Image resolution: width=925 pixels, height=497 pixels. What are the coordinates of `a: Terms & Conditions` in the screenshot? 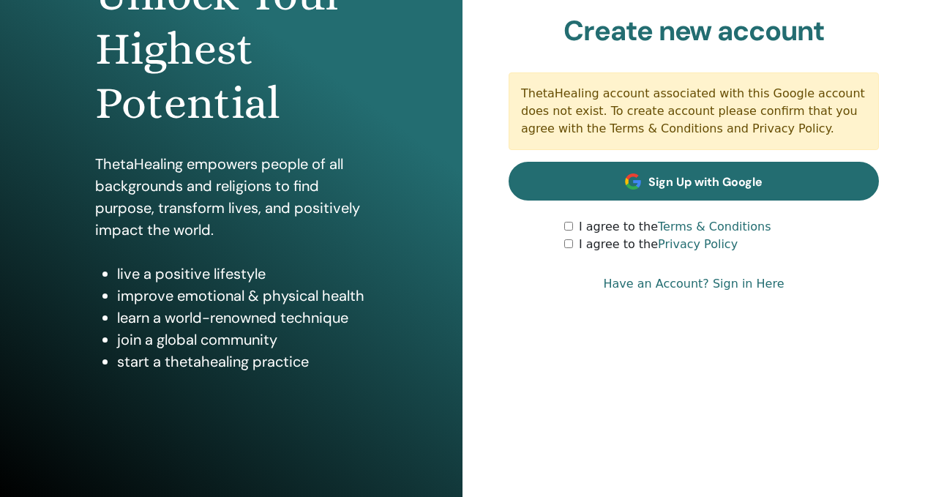 It's located at (714, 226).